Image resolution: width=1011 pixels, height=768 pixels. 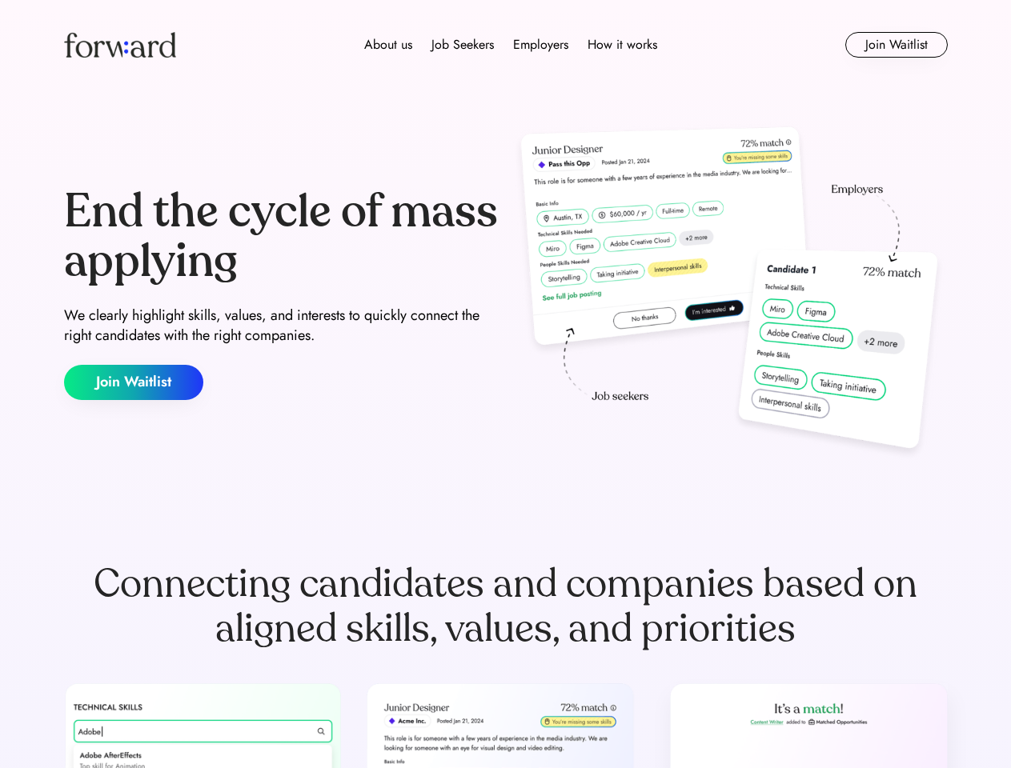 I want to click on div: About us, so click(x=388, y=45).